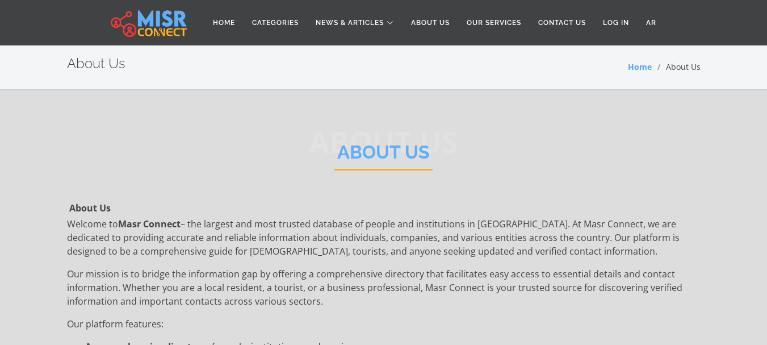  I want to click on strong: About Us, so click(90, 208).